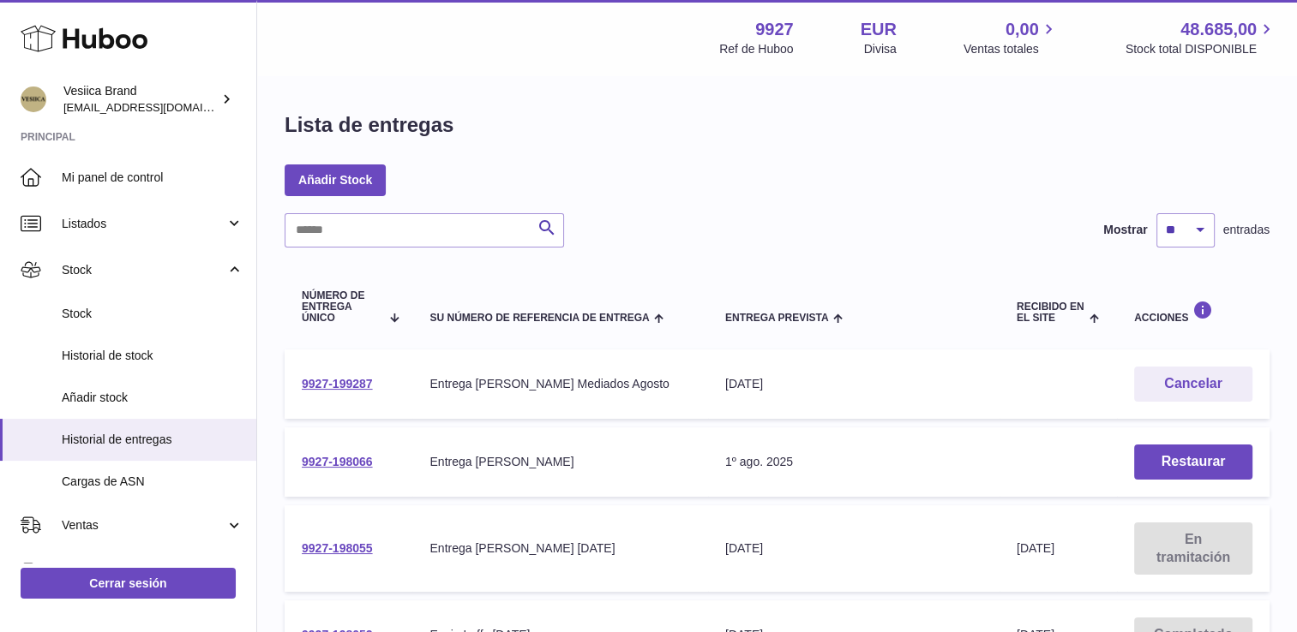 The image size is (1297, 632). Describe the element at coordinates (128, 584) in the screenshot. I see `a: Cerrar sesión` at that location.